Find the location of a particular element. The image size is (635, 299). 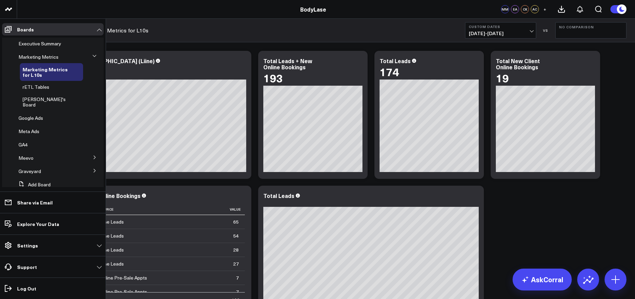

a: GA4 is located at coordinates (23, 145).